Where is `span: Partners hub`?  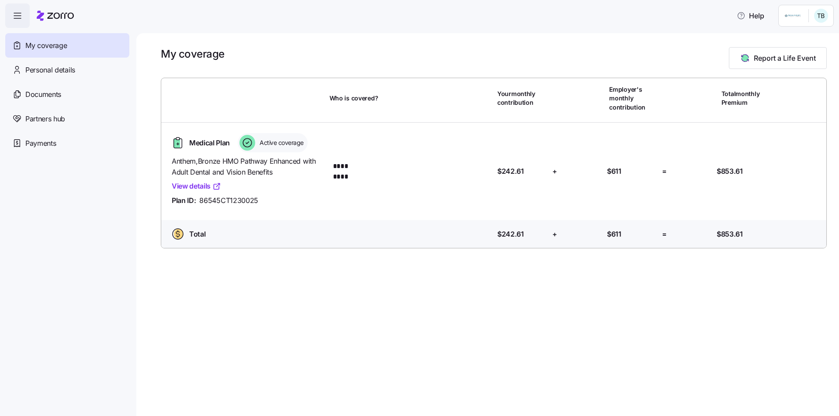 span: Partners hub is located at coordinates (45, 119).